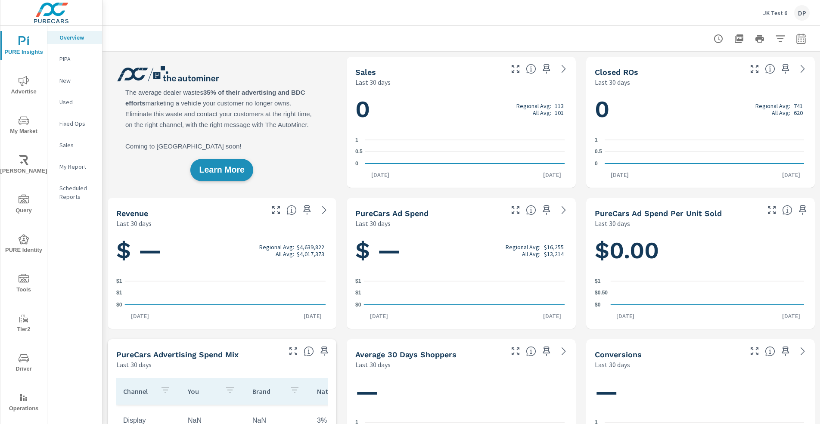 This screenshot has height=424, width=820. What do you see at coordinates (24, 46) in the screenshot?
I see `span: PURE Insights` at bounding box center [24, 46].